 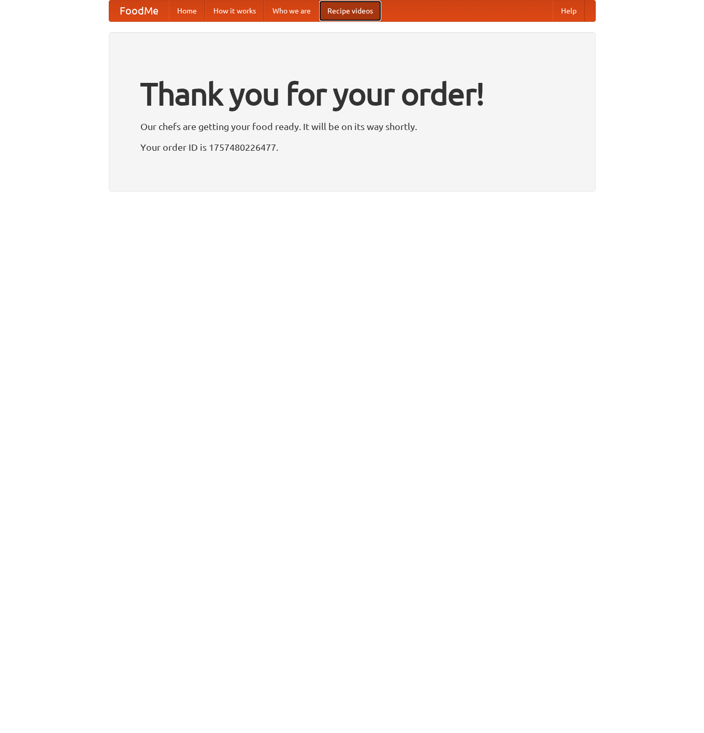 I want to click on a: Recipe videos, so click(x=350, y=11).